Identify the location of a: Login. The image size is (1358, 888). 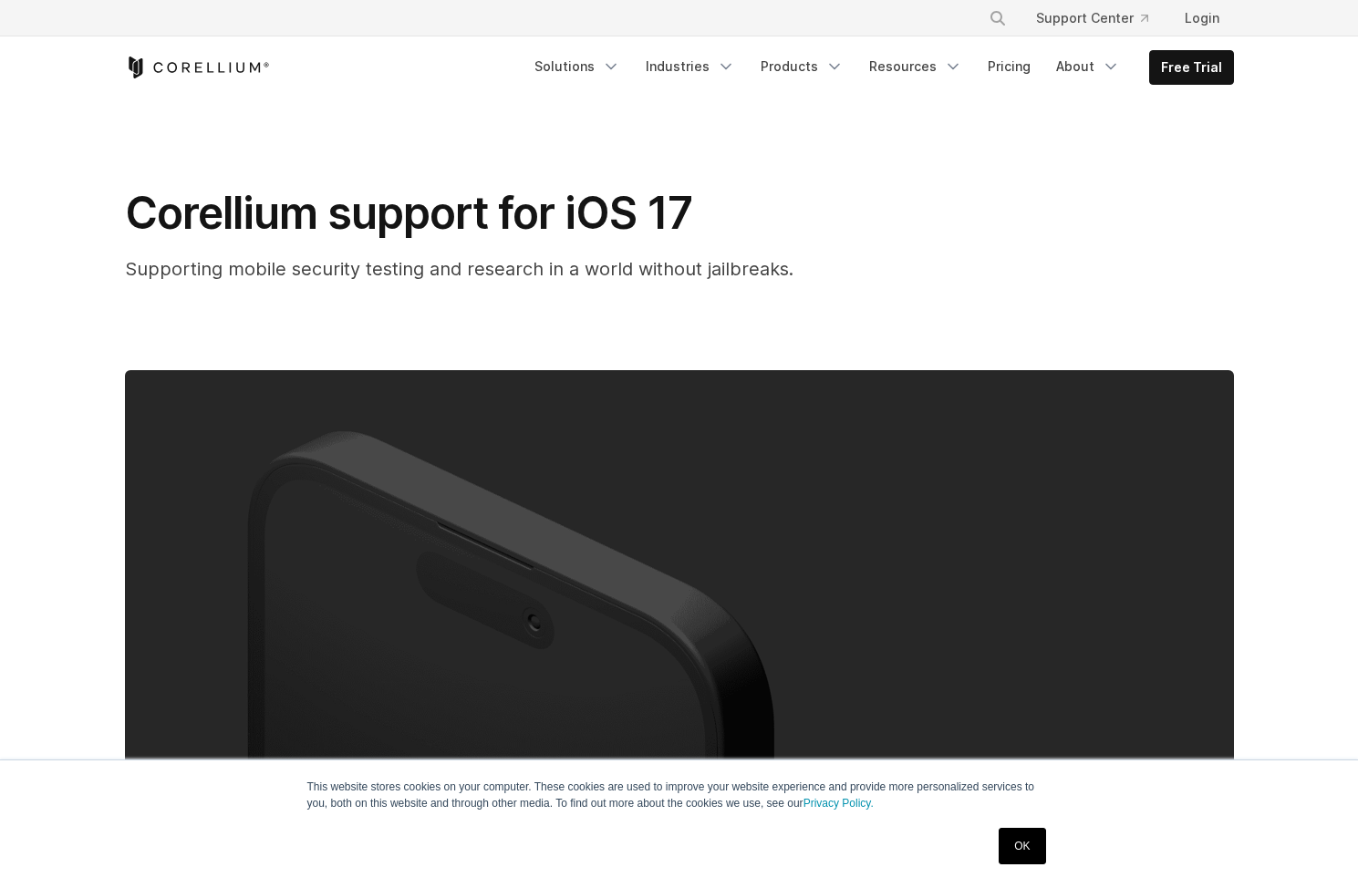
(1202, 18).